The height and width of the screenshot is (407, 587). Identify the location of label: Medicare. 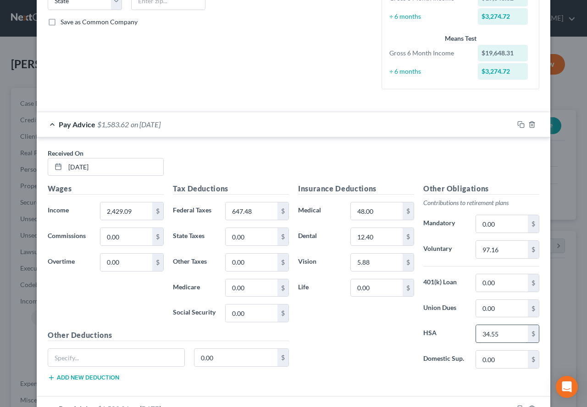
(194, 288).